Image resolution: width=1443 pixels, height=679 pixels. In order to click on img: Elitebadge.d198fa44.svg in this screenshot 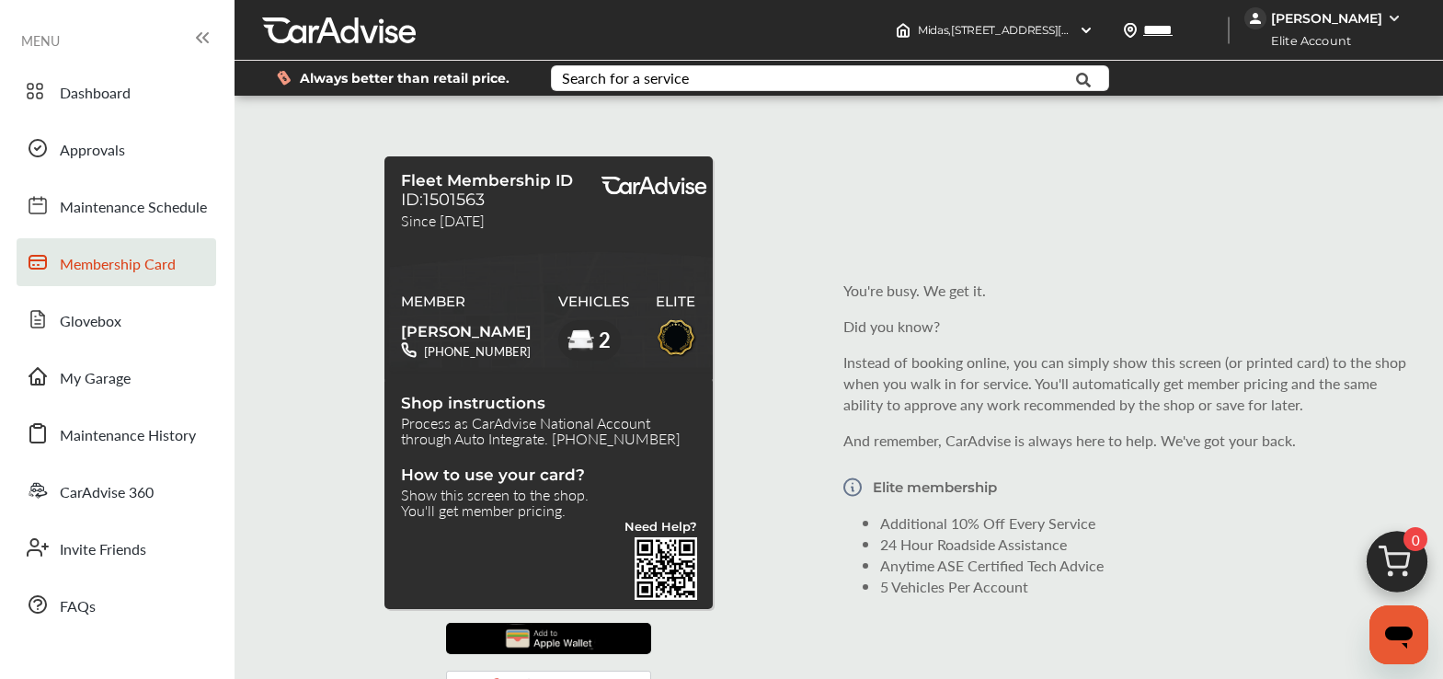, I will do `click(676, 335)`.